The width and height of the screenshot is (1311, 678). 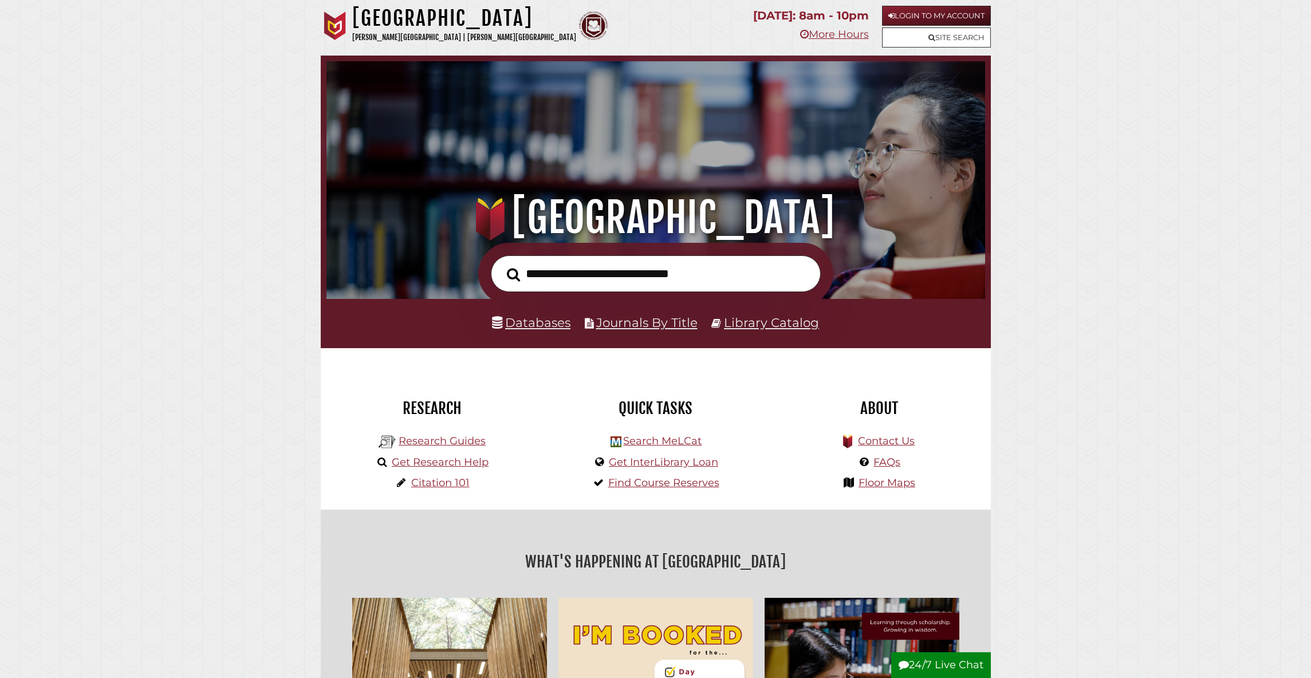 I want to click on img: Calvin University, so click(x=335, y=26).